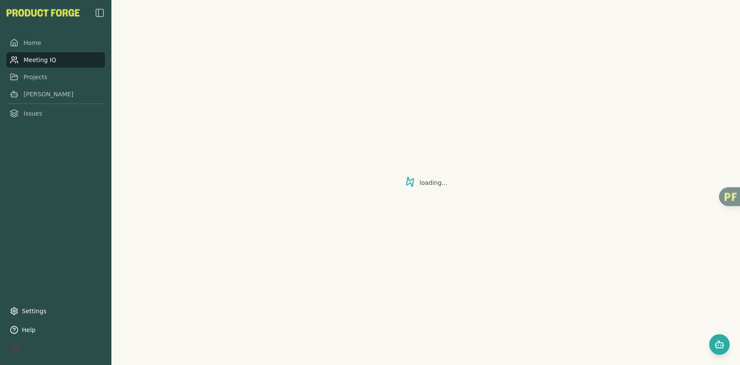  Describe the element at coordinates (56, 77) in the screenshot. I see `a: Projects` at that location.